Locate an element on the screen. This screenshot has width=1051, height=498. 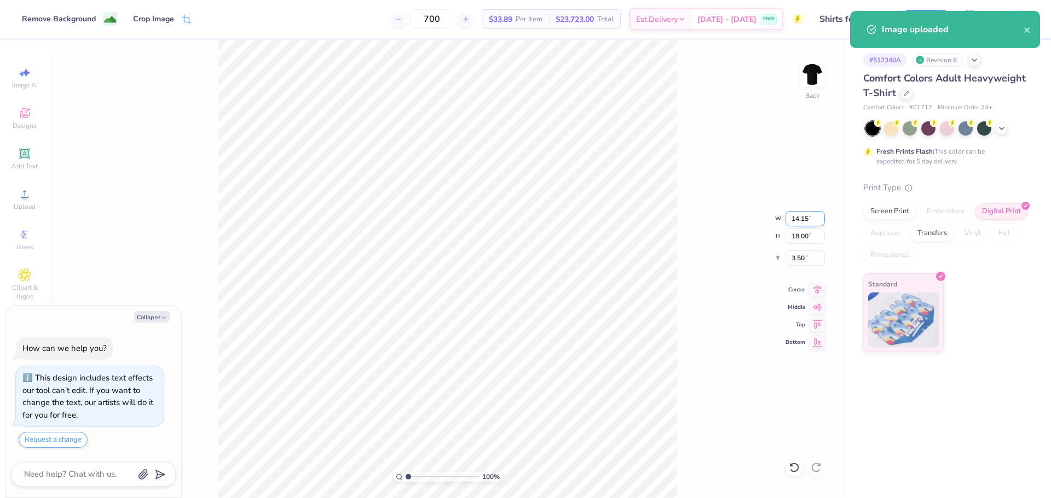
div: Crop Image is located at coordinates (153, 19).